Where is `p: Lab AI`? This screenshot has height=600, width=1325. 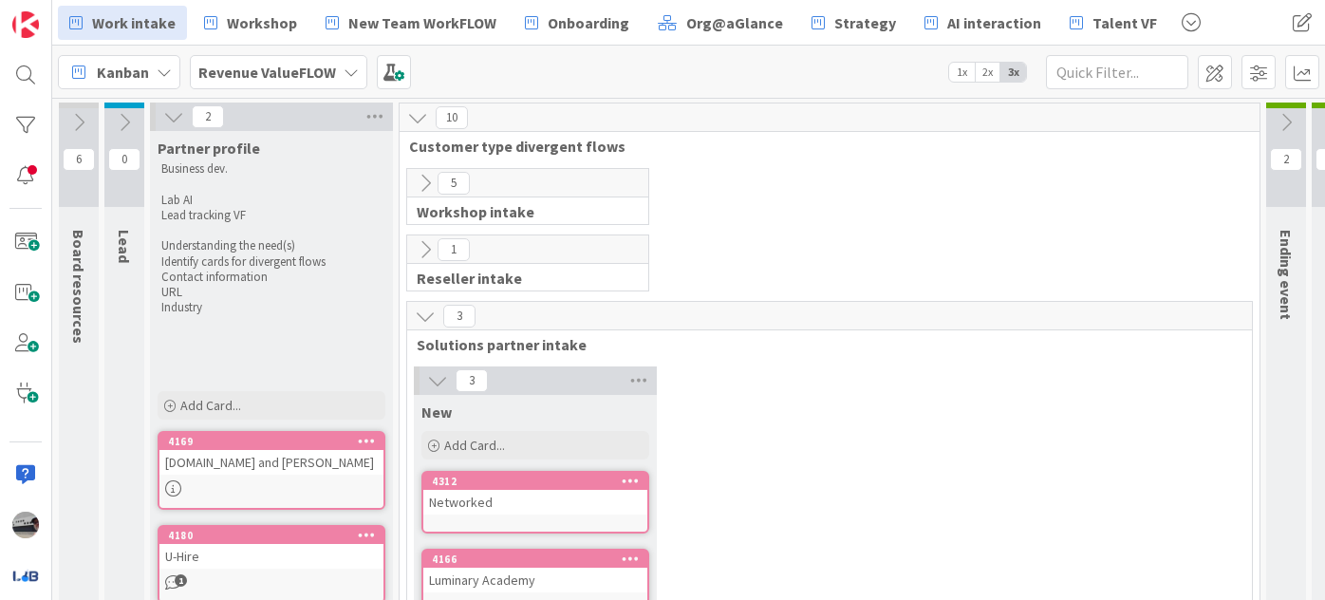 p: Lab AI is located at coordinates (271, 200).